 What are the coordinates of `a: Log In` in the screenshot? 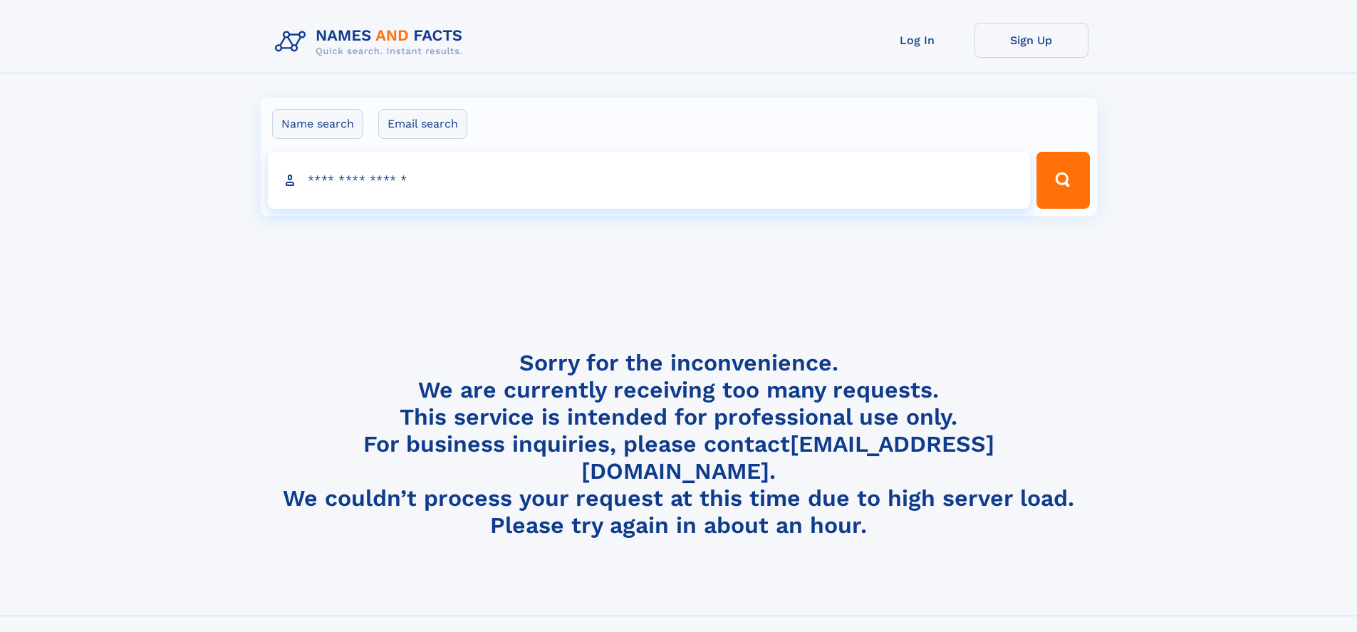 It's located at (917, 40).